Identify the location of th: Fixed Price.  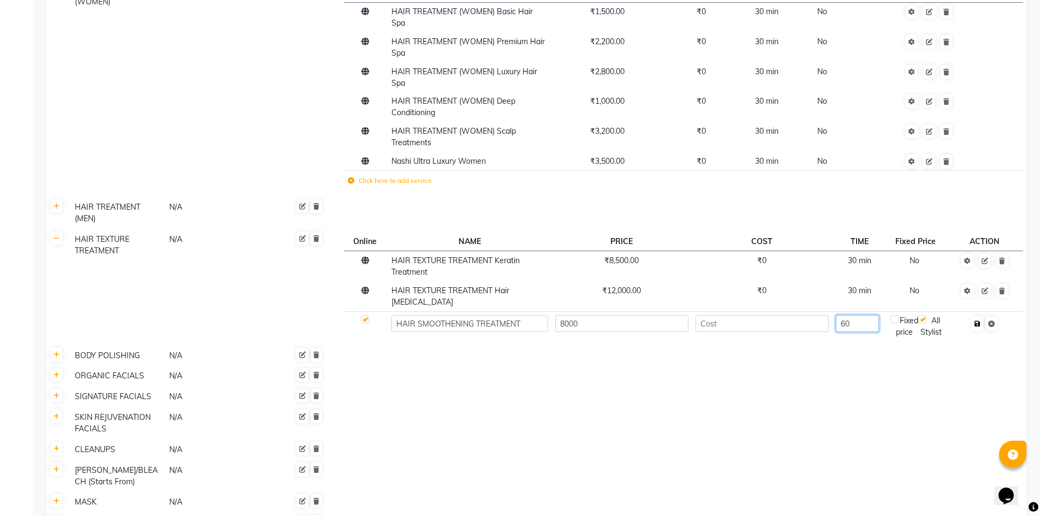
(916, 242).